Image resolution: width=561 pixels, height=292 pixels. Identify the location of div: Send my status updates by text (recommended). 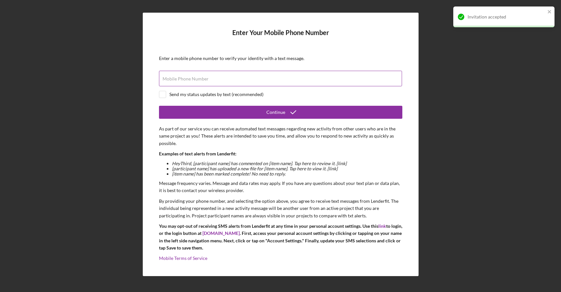
(216, 94).